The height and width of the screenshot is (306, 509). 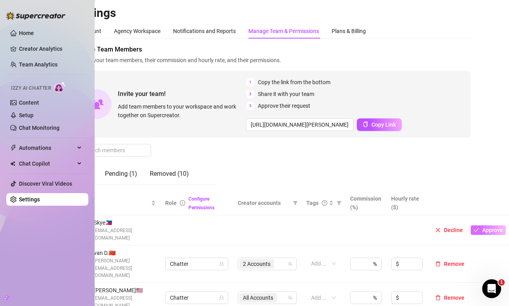 What do you see at coordinates (26, 115) in the screenshot?
I see `a: Setup` at bounding box center [26, 115].